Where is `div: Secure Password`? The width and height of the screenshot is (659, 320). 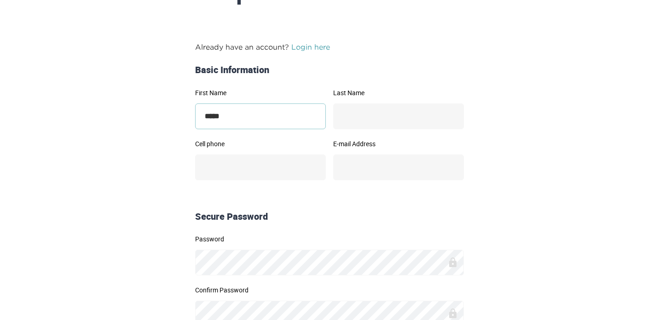
div: Secure Password is located at coordinates (330, 217).